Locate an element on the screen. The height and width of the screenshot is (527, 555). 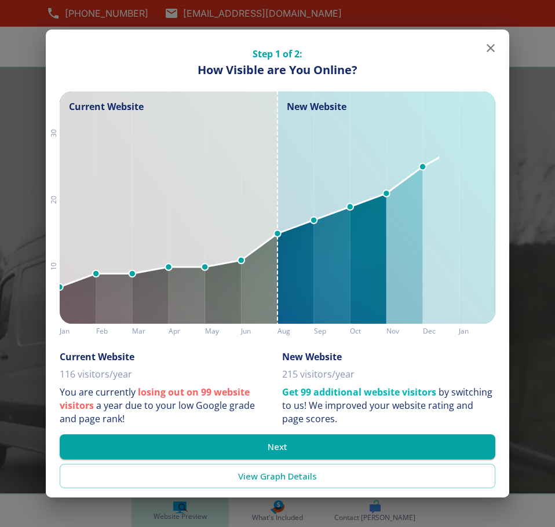
h6: New Website is located at coordinates (312, 357).